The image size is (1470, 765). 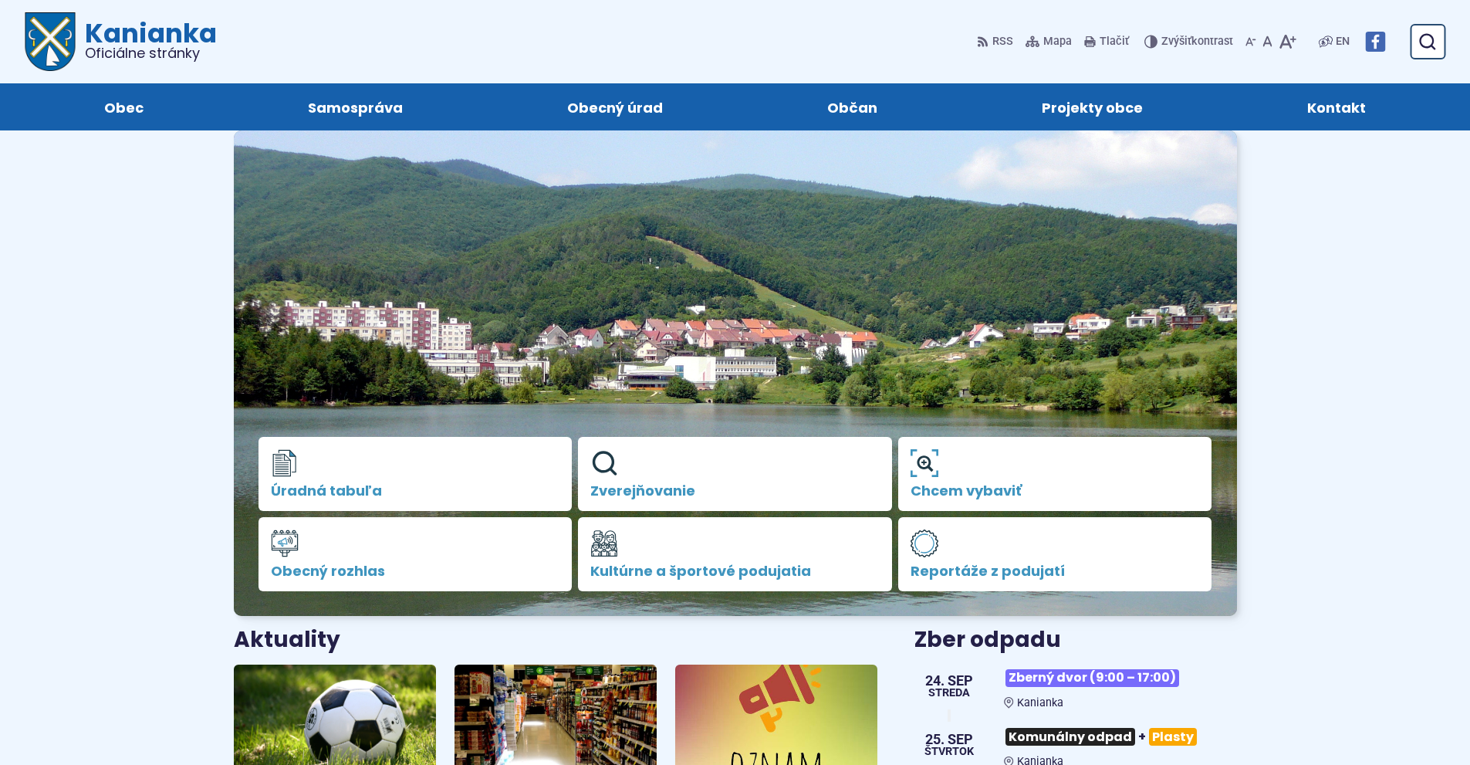 I want to click on a: Kultúrne a športové podujatia, so click(x=735, y=554).